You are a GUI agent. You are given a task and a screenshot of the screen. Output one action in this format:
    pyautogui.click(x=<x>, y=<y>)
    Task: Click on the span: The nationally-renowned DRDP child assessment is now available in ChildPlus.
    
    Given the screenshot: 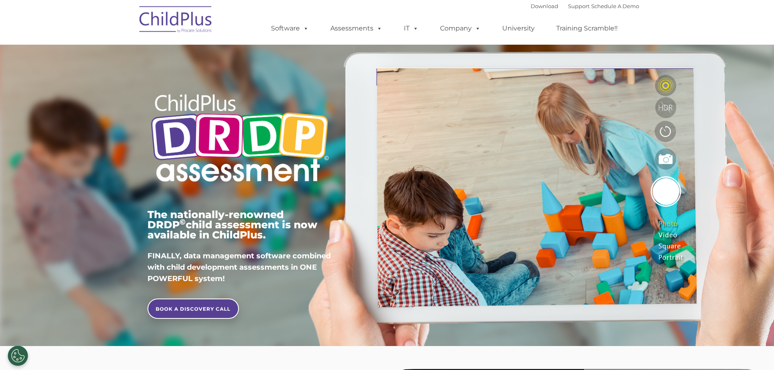 What is the action you would take?
    pyautogui.click(x=232, y=225)
    